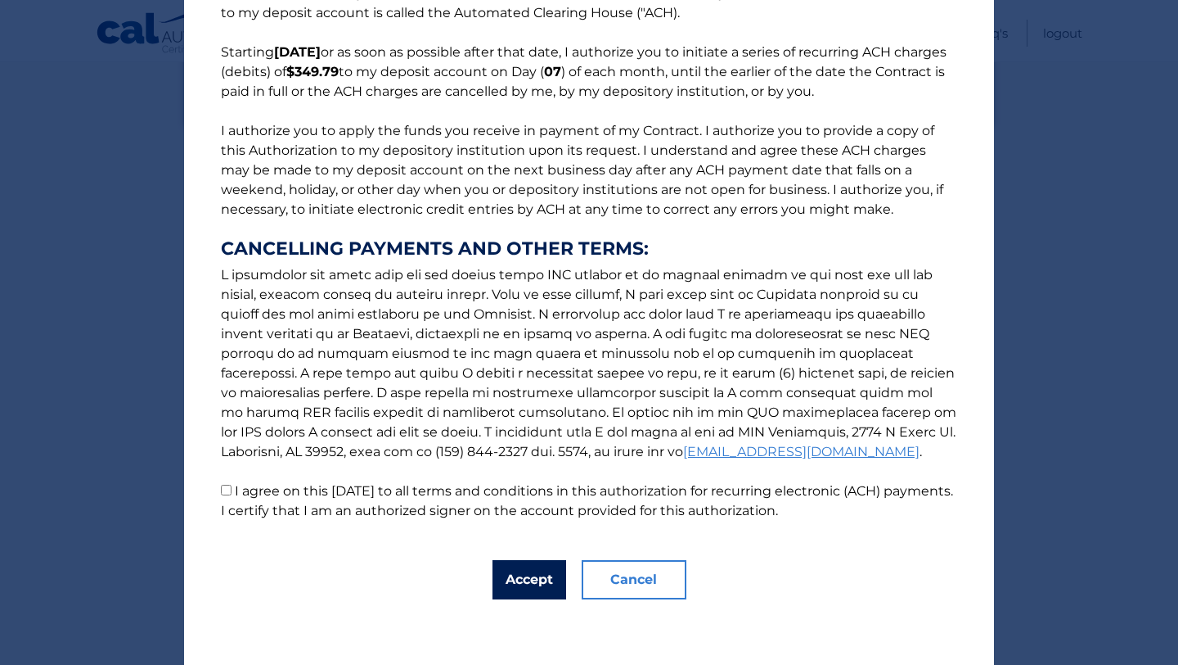 The height and width of the screenshot is (665, 1178). I want to click on button: Accept, so click(529, 579).